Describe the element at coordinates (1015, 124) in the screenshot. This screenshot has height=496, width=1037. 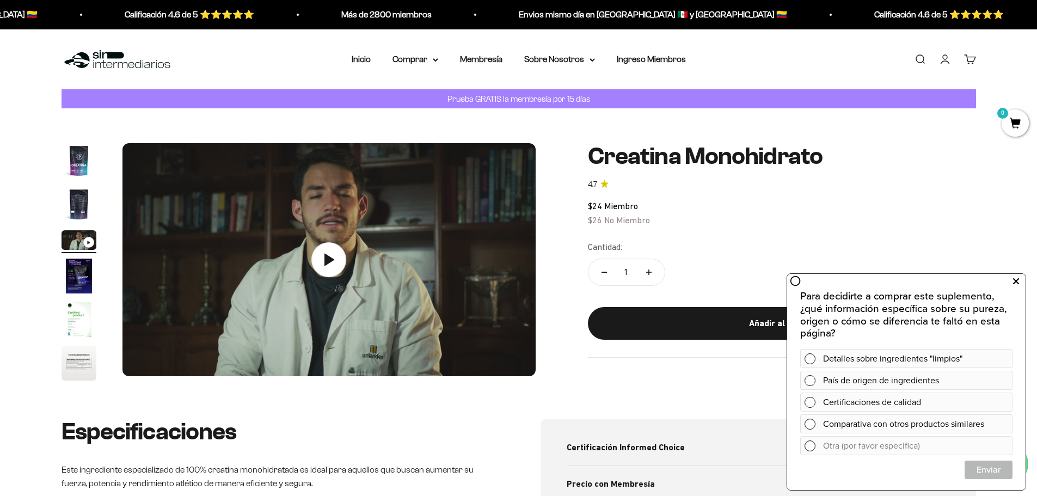
I see `a: 0` at that location.